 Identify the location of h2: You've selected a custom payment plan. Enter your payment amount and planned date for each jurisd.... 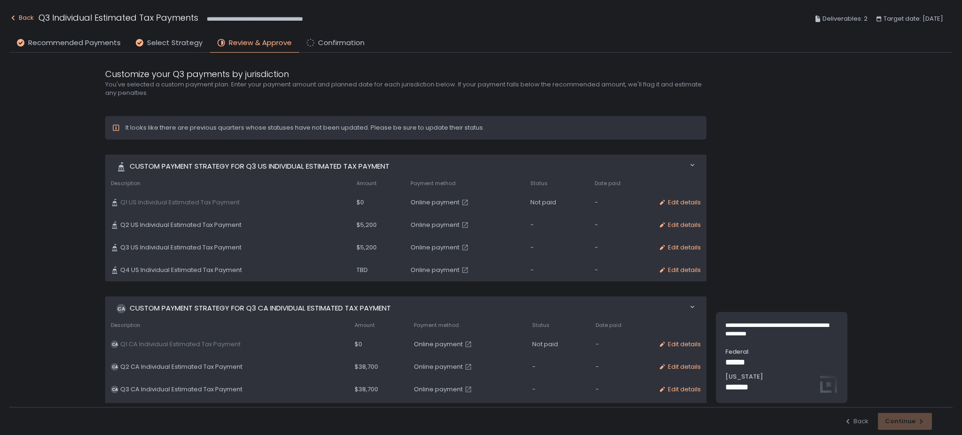
(406, 89).